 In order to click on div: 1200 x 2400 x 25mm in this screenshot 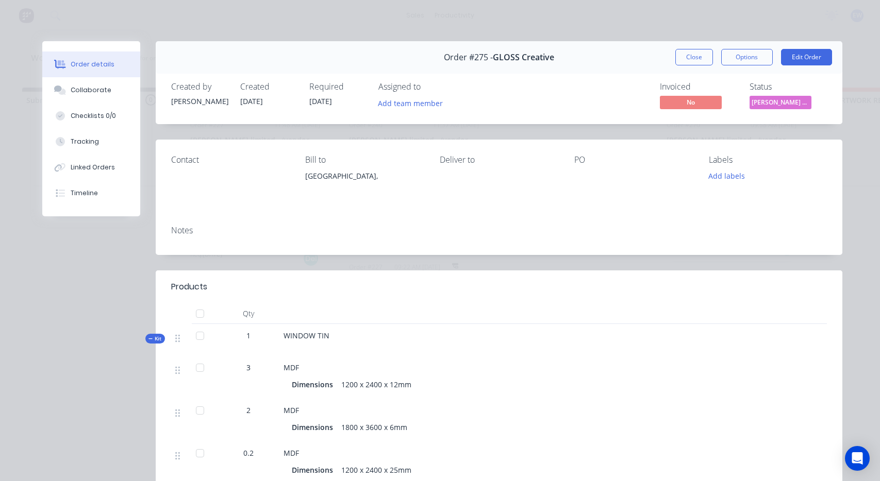, I will do `click(376, 470)`.